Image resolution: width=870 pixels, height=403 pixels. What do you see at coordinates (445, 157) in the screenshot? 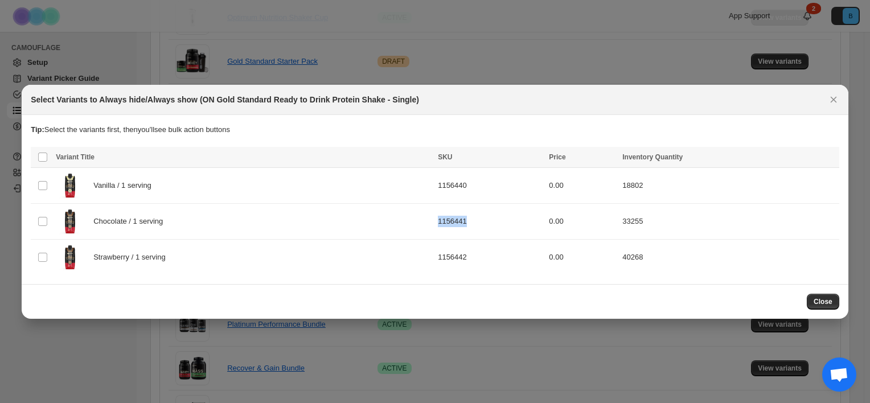
I see `span: SKU` at bounding box center [445, 157].